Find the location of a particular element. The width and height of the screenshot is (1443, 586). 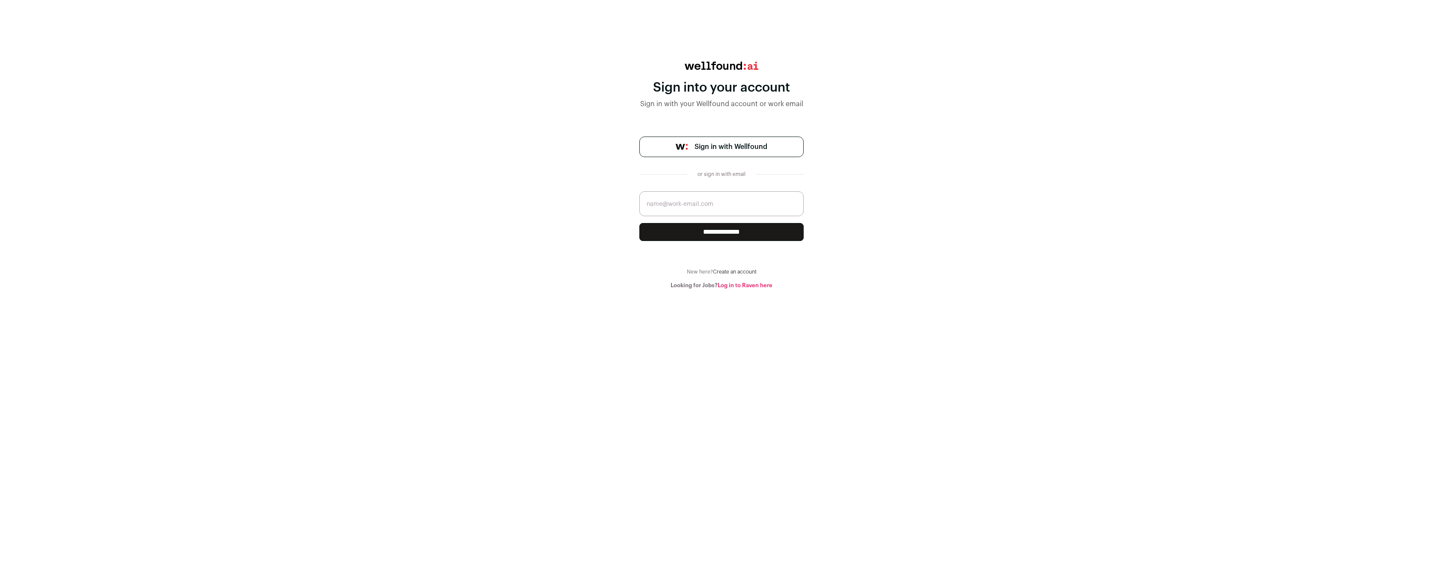

a: Log in to Raven here is located at coordinates (745, 285).